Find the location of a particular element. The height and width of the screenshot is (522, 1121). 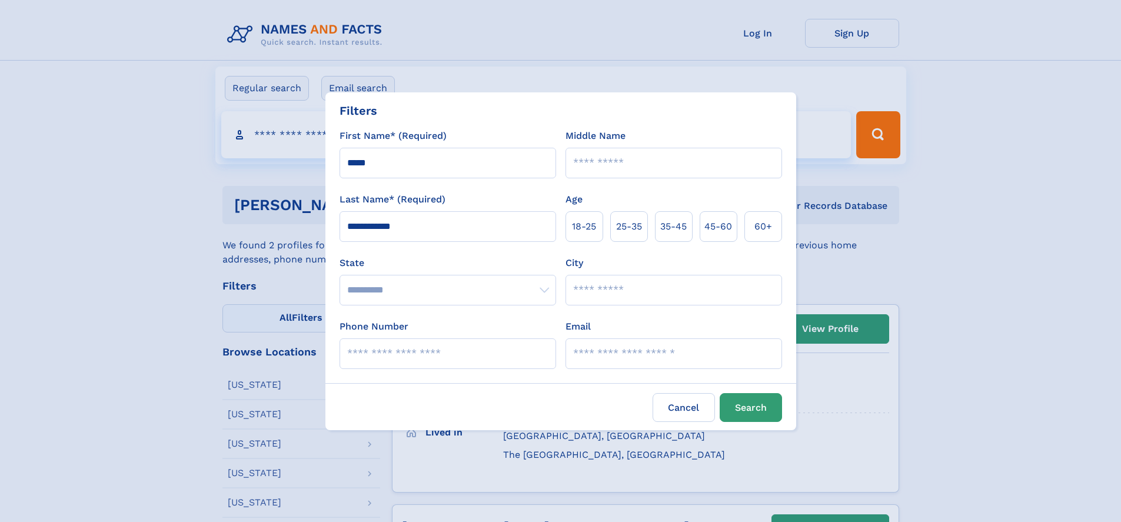

label: State is located at coordinates (448, 263).